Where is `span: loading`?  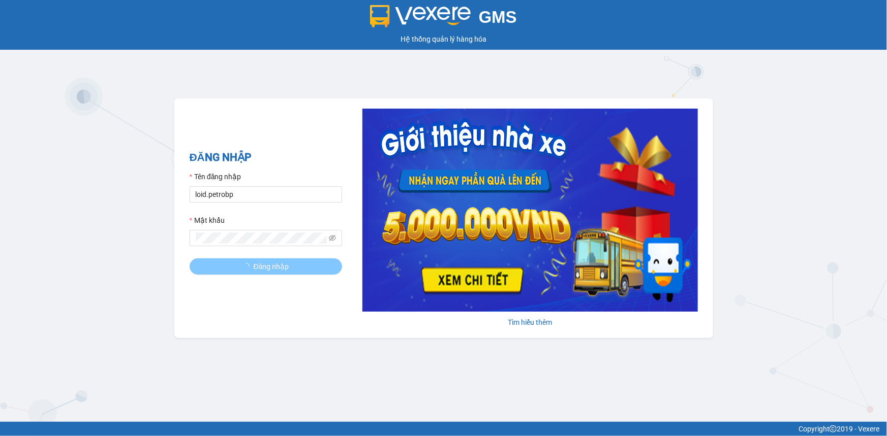
span: loading is located at coordinates (248, 267).